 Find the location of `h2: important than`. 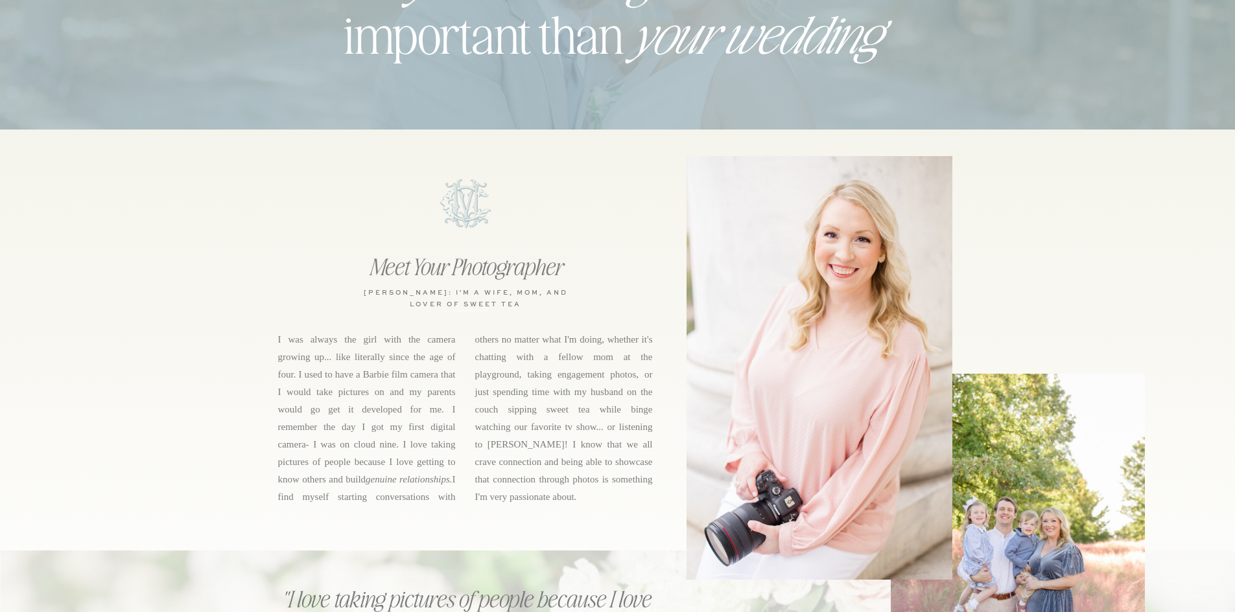

h2: important than is located at coordinates (485, 28).